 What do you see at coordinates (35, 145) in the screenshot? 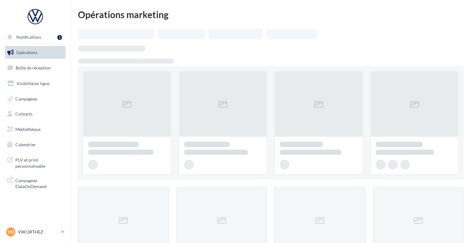
I see `a: Calendrier` at bounding box center [35, 145].